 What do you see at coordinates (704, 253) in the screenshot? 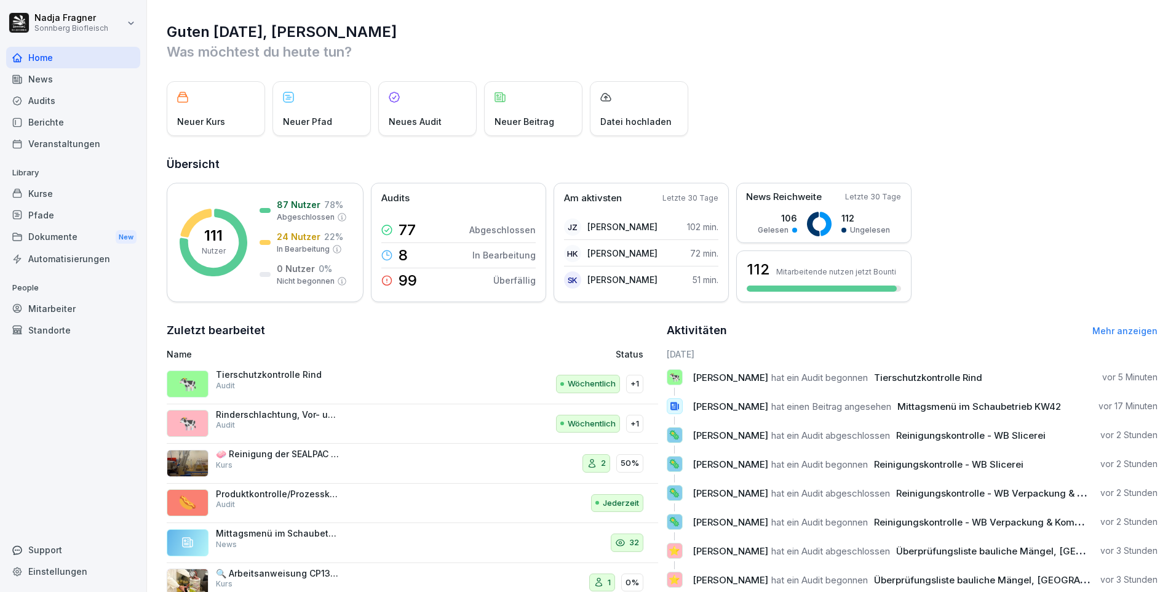
I see `p: 72 min.` at bounding box center [704, 253].